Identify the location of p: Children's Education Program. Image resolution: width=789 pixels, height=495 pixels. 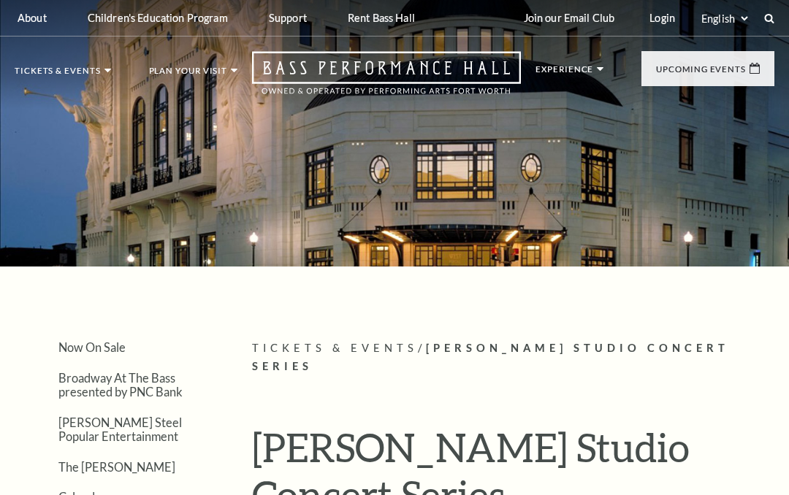
(158, 18).